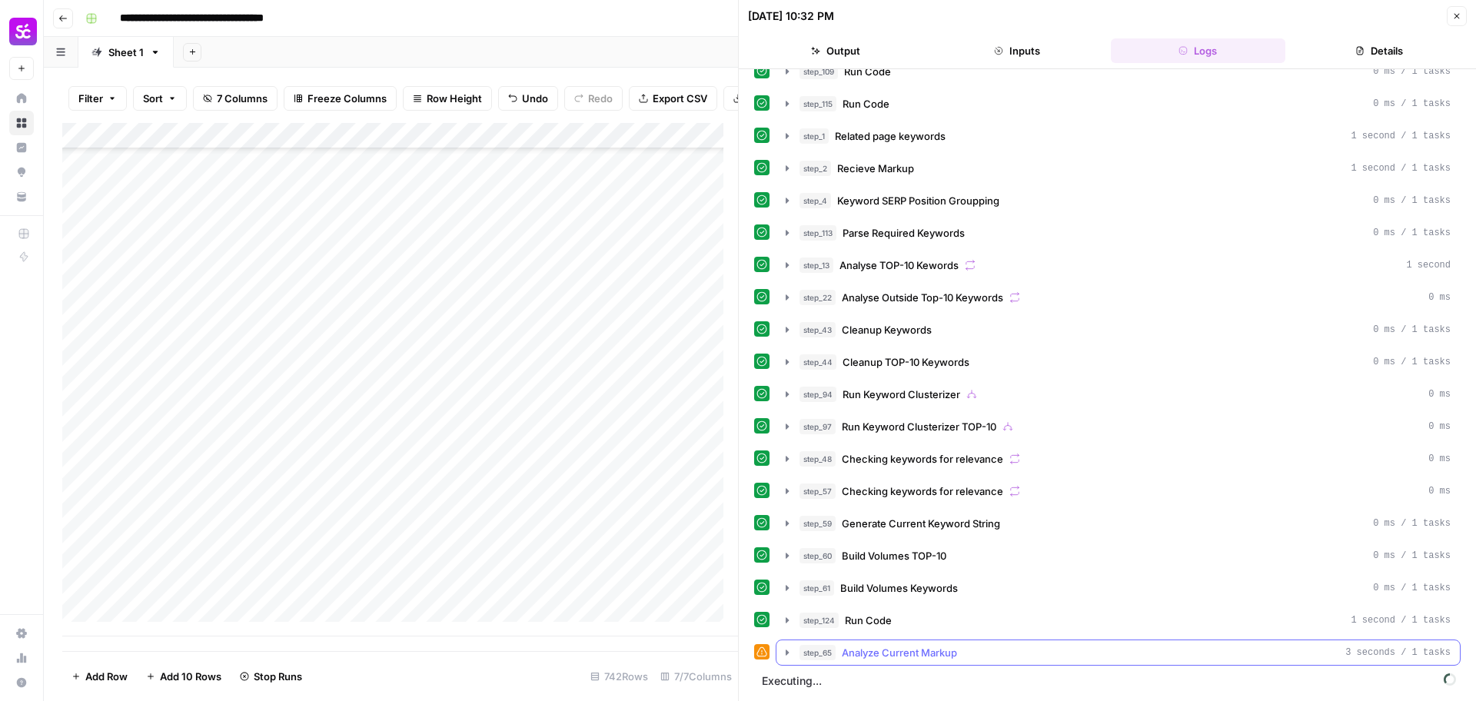 The image size is (1476, 701). I want to click on button: Inputs, so click(1017, 51).